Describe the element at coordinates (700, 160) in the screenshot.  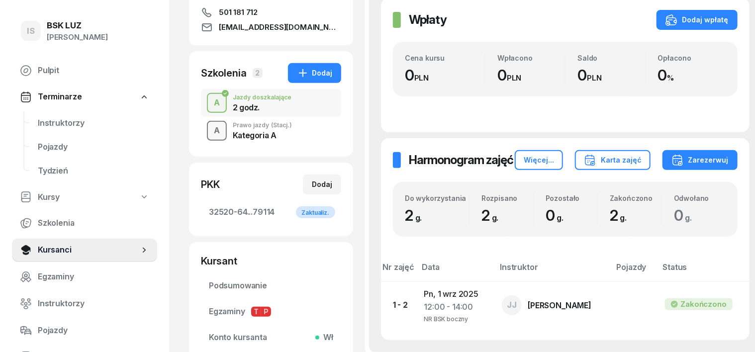
I see `div: Zarezerwuj` at that location.